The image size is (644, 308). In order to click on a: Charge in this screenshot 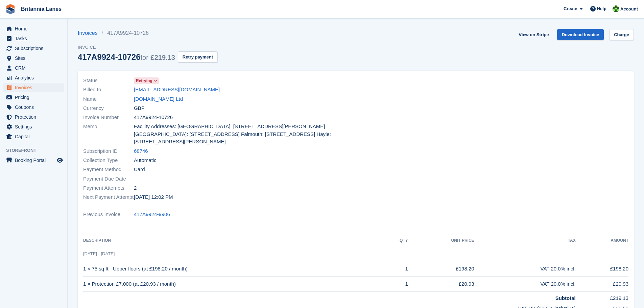, I will do `click(621, 34)`.